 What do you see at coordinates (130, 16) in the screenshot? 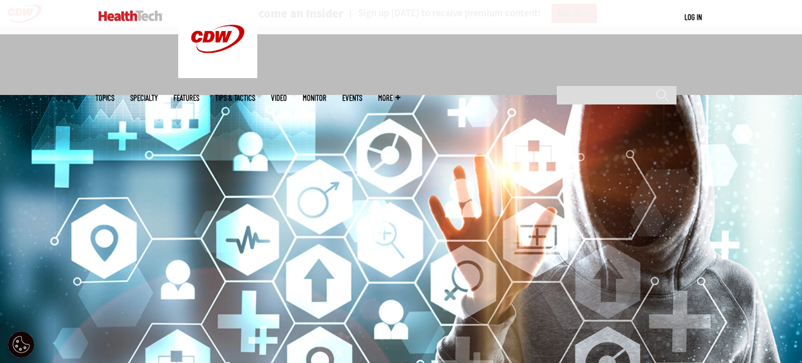
I see `img: Home` at bounding box center [130, 16].